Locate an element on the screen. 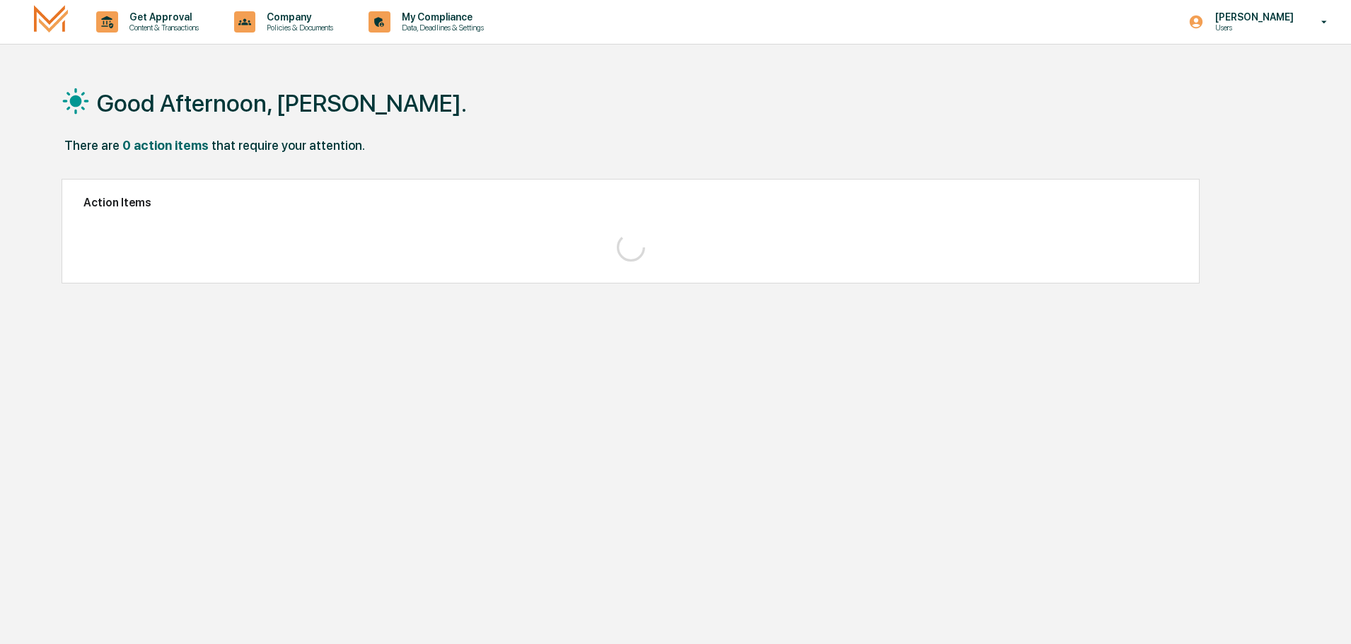 The width and height of the screenshot is (1351, 644). h2: Action Items is located at coordinates (630, 202).